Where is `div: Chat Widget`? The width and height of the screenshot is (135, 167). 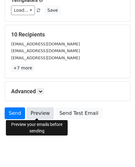
div: Chat Widget is located at coordinates (119, 152).